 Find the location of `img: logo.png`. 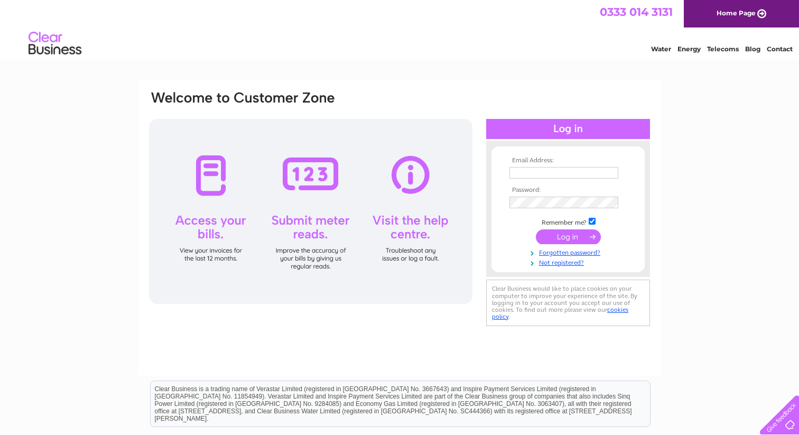

img: logo.png is located at coordinates (55, 43).